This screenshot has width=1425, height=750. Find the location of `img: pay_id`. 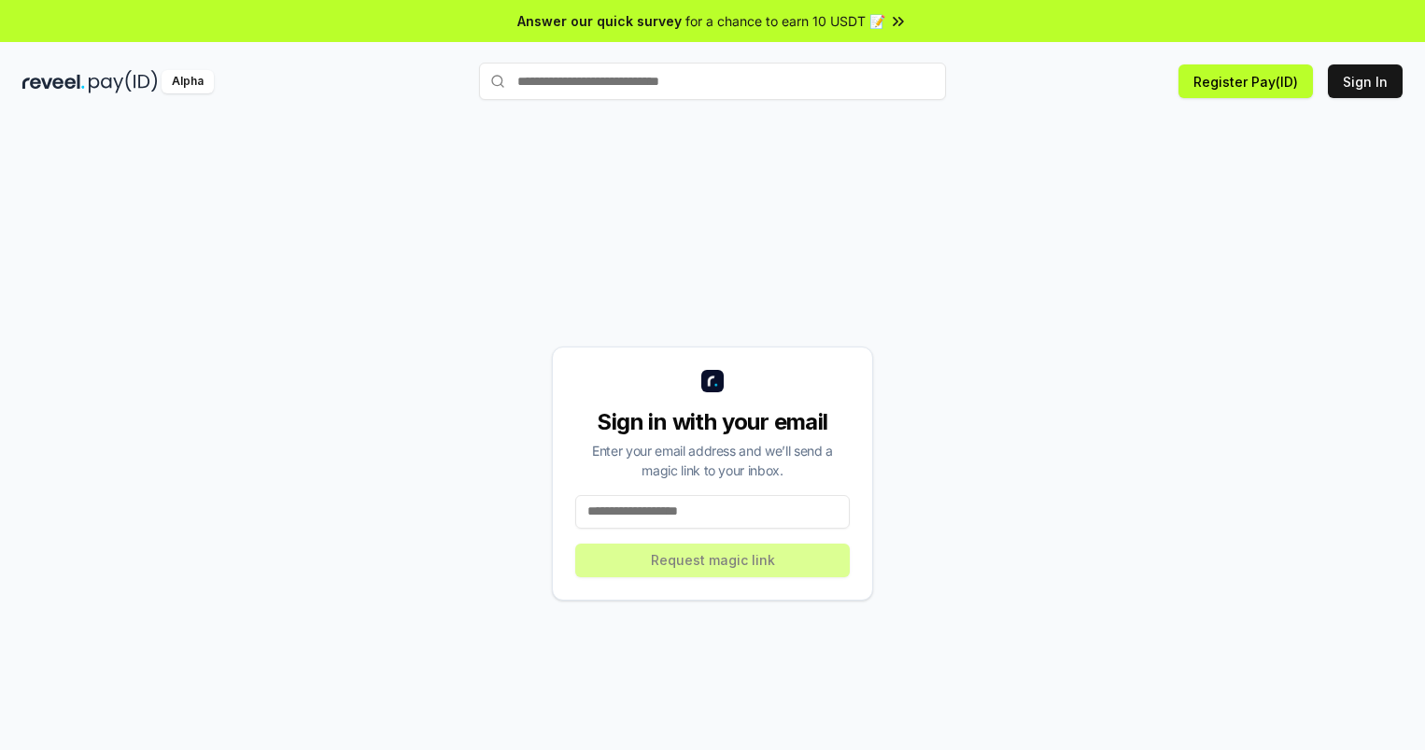

img: pay_id is located at coordinates (123, 81).